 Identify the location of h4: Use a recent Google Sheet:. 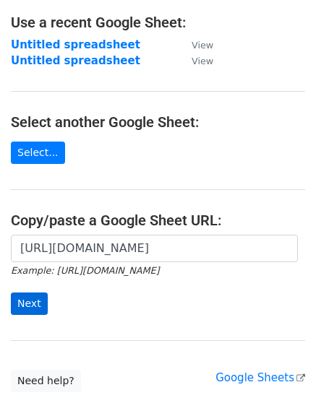
(157, 22).